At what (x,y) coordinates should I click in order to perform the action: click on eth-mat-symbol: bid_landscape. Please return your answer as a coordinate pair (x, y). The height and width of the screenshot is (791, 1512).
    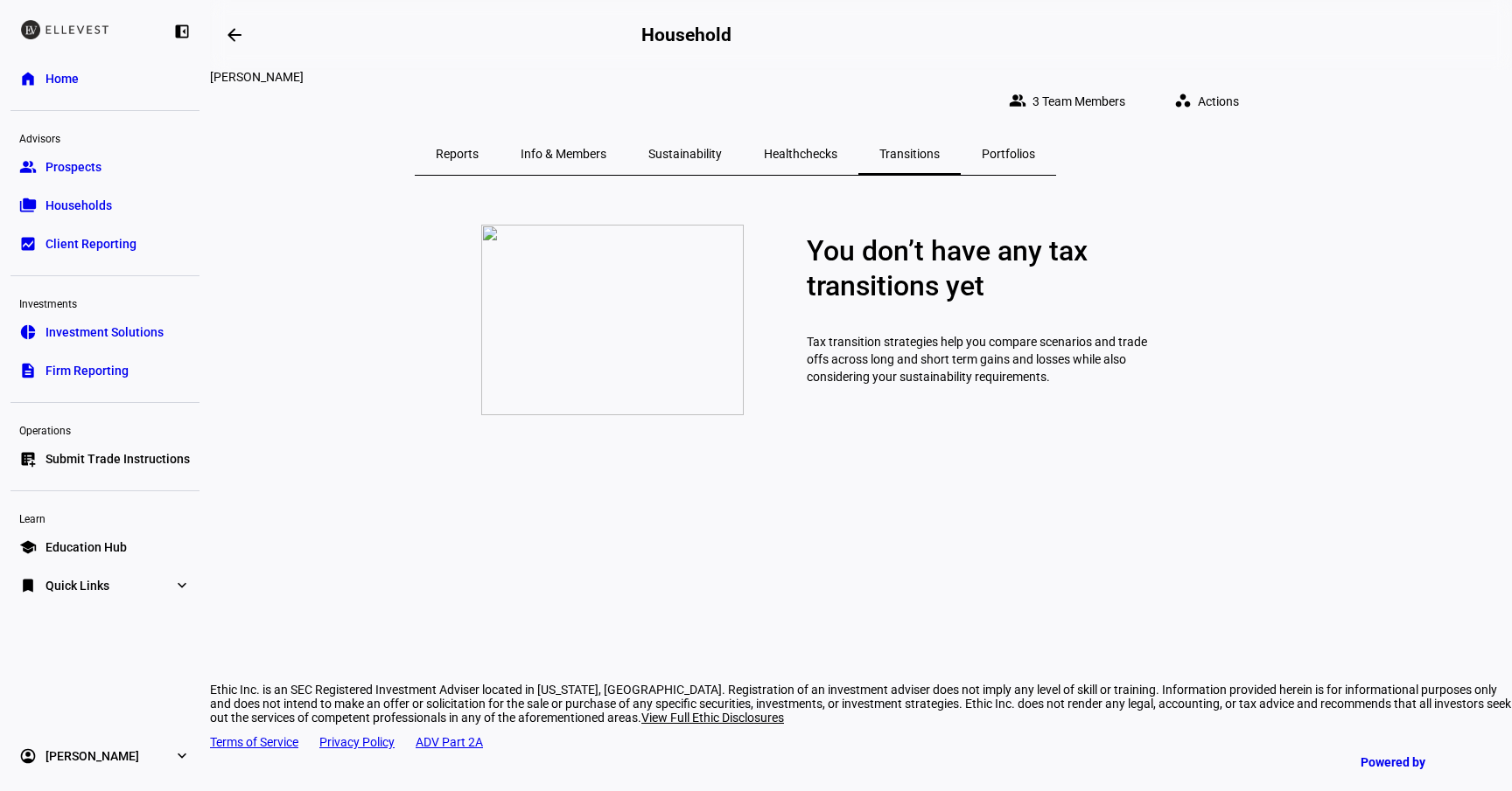
    Looking at the image, I should click on (28, 244).